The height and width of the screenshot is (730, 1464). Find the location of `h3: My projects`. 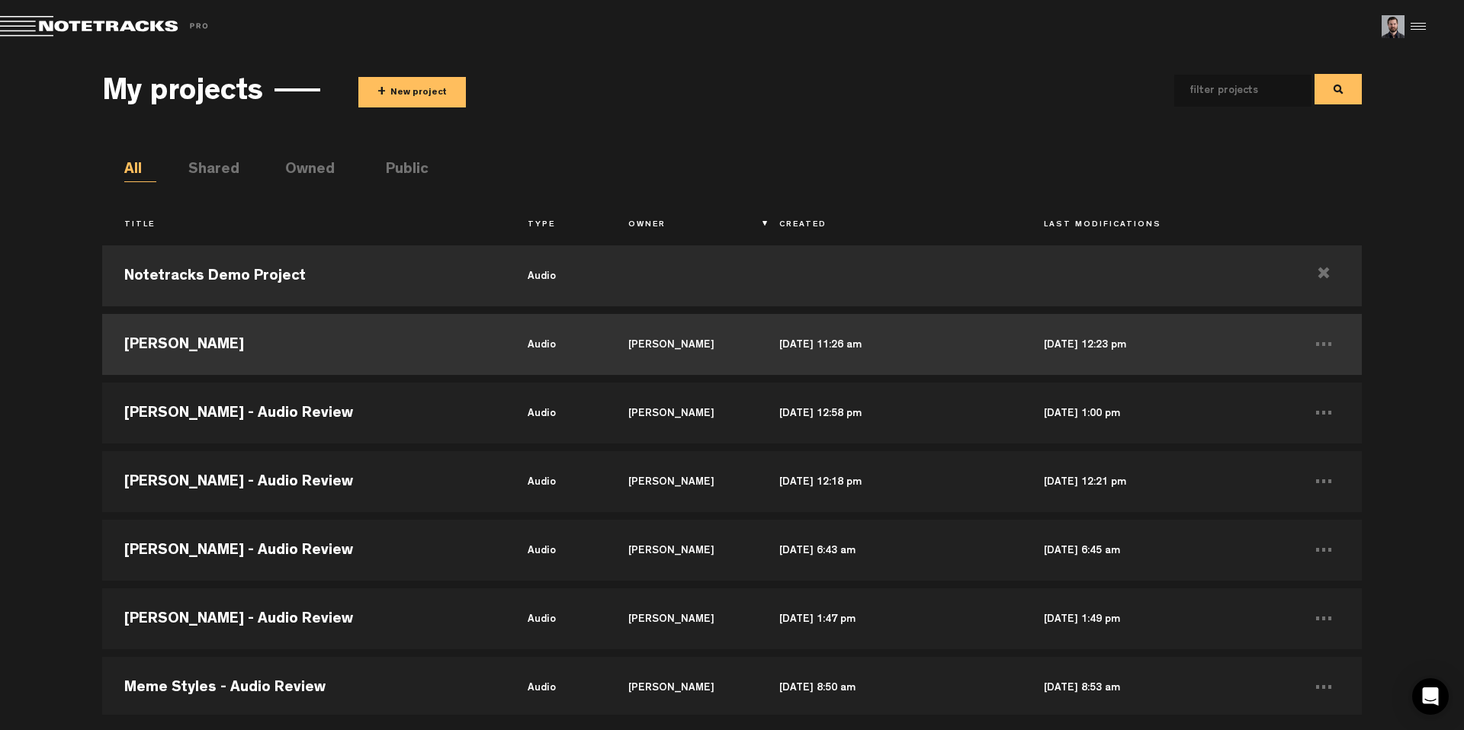

h3: My projects is located at coordinates (182, 94).